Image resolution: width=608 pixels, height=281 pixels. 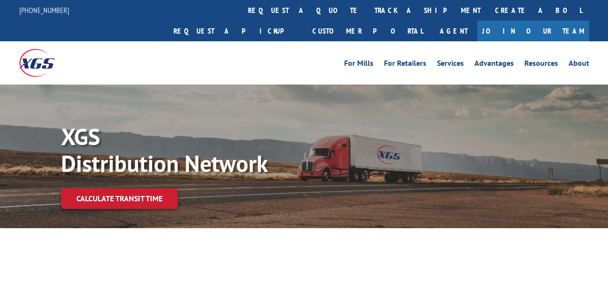 I want to click on a: For Mills, so click(x=358, y=65).